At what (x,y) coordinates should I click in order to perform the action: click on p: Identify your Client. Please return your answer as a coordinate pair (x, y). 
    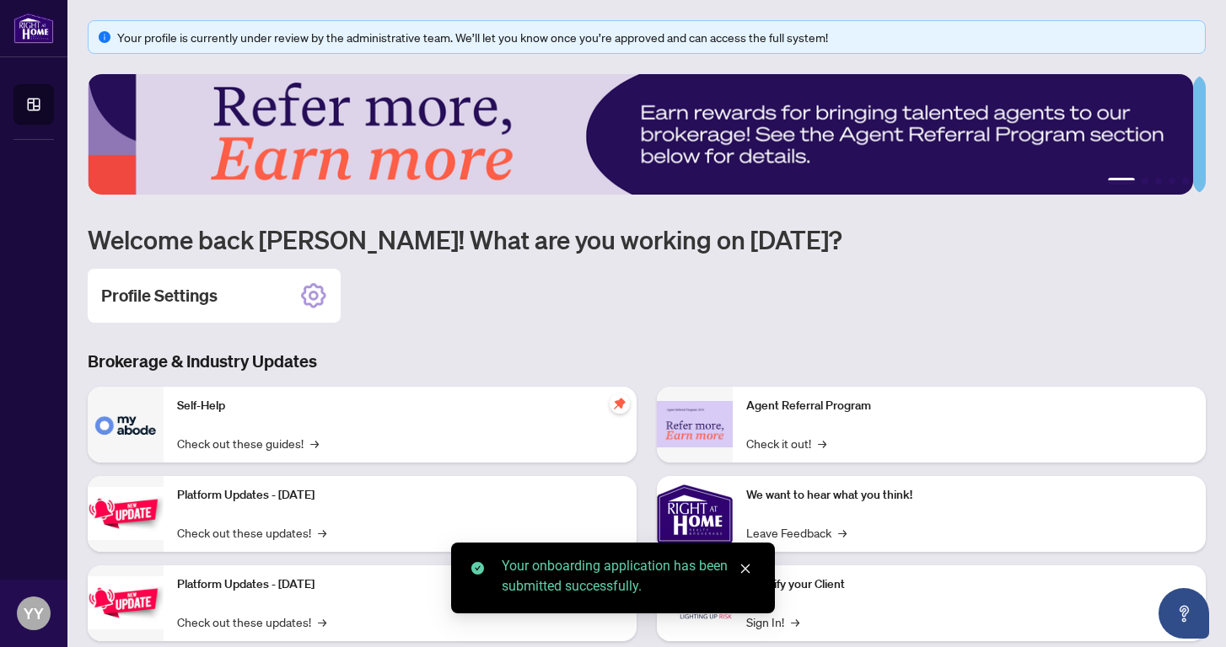
    Looking at the image, I should click on (969, 585).